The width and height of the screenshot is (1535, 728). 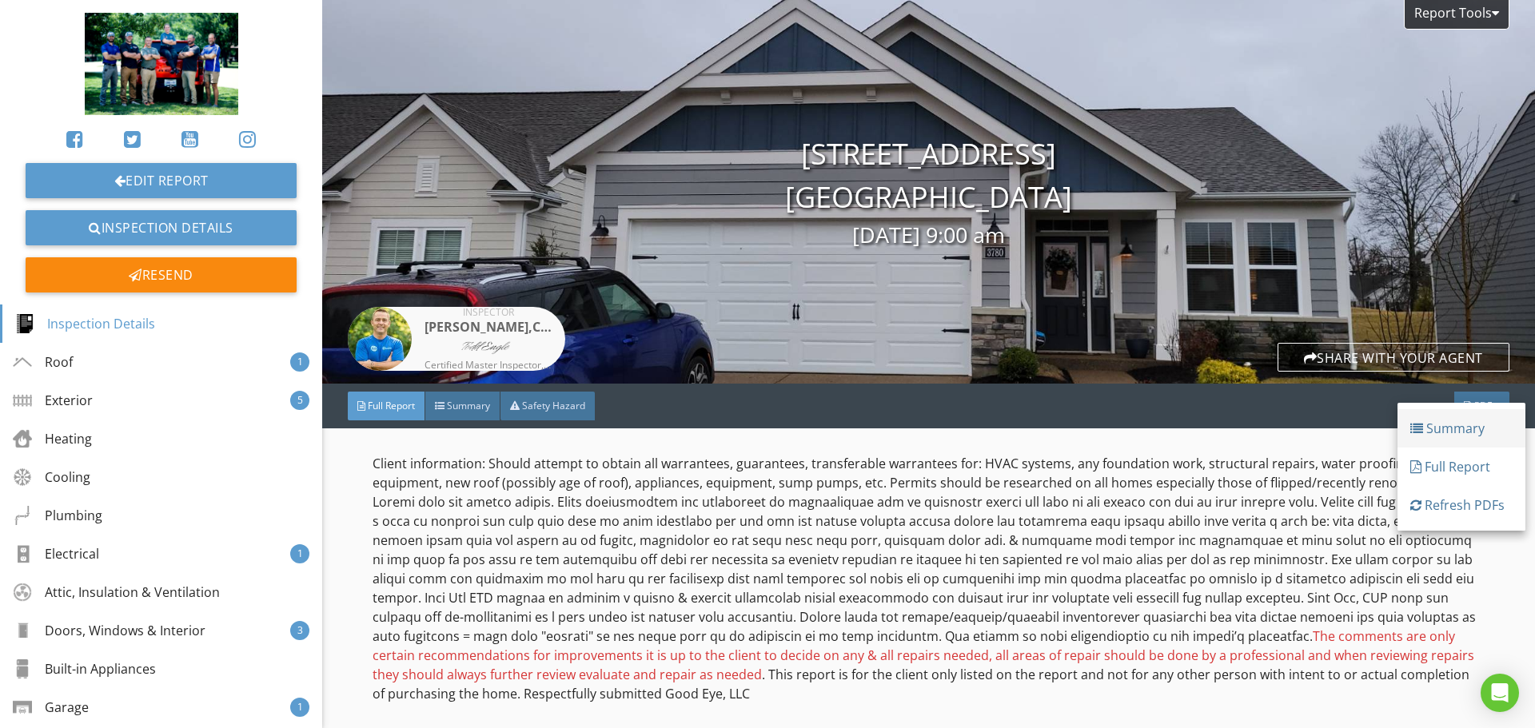 I want to click on div: Plumbing, so click(x=58, y=516).